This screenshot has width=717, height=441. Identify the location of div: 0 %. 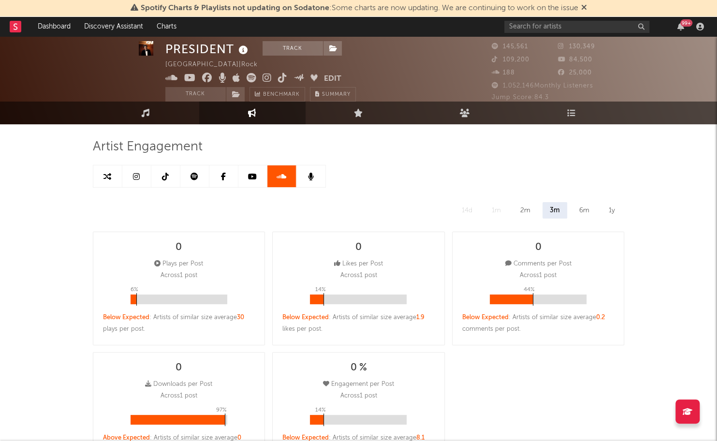
(358, 368).